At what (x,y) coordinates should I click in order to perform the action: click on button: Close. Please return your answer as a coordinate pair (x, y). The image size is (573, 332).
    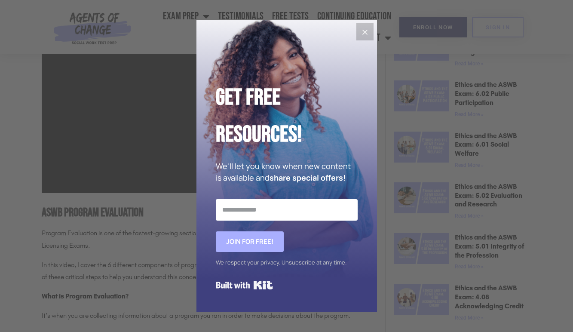
    Looking at the image, I should click on (365, 32).